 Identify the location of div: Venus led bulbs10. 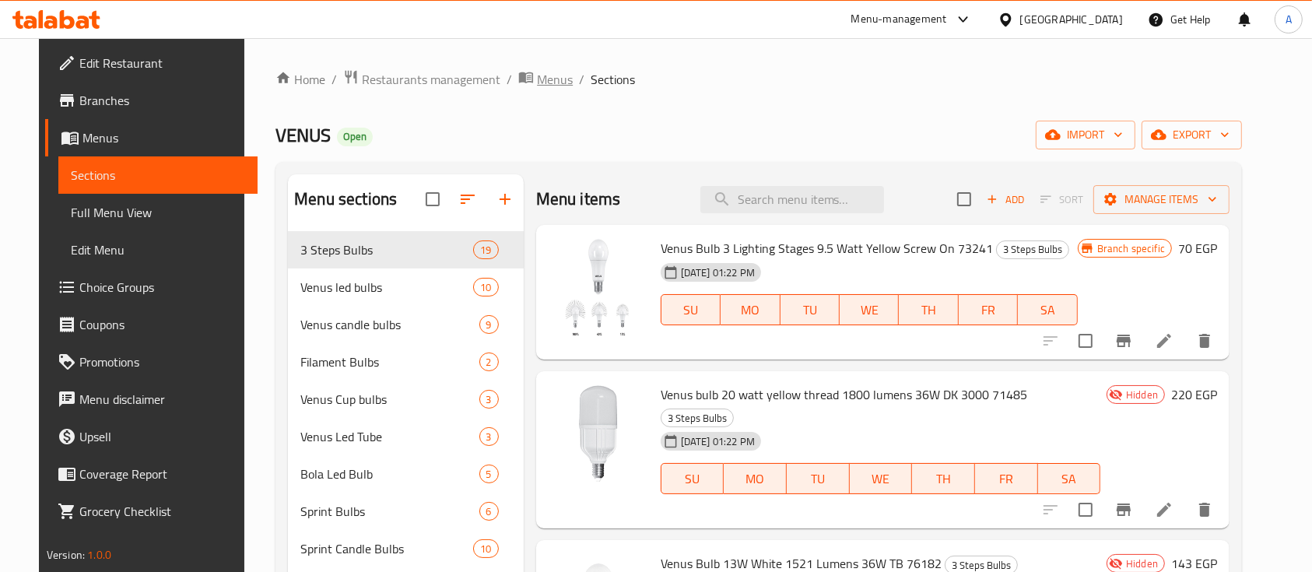
(405, 287).